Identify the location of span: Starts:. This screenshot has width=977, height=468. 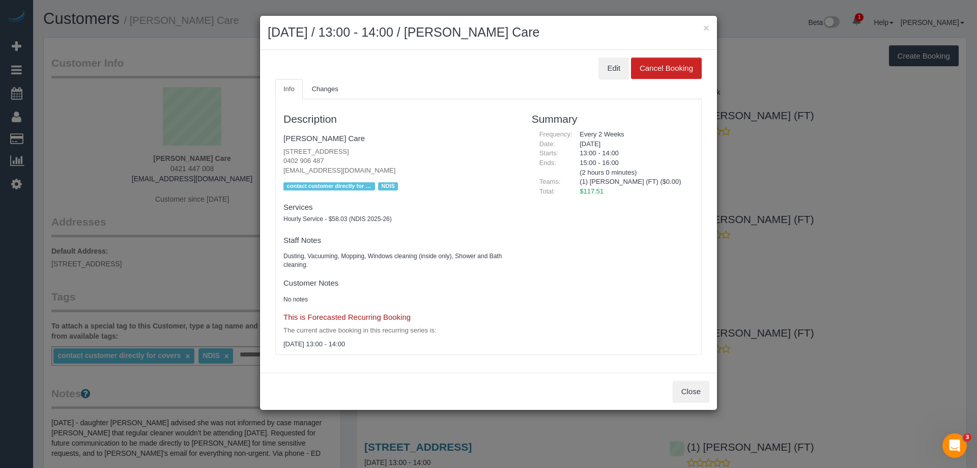
(549, 153).